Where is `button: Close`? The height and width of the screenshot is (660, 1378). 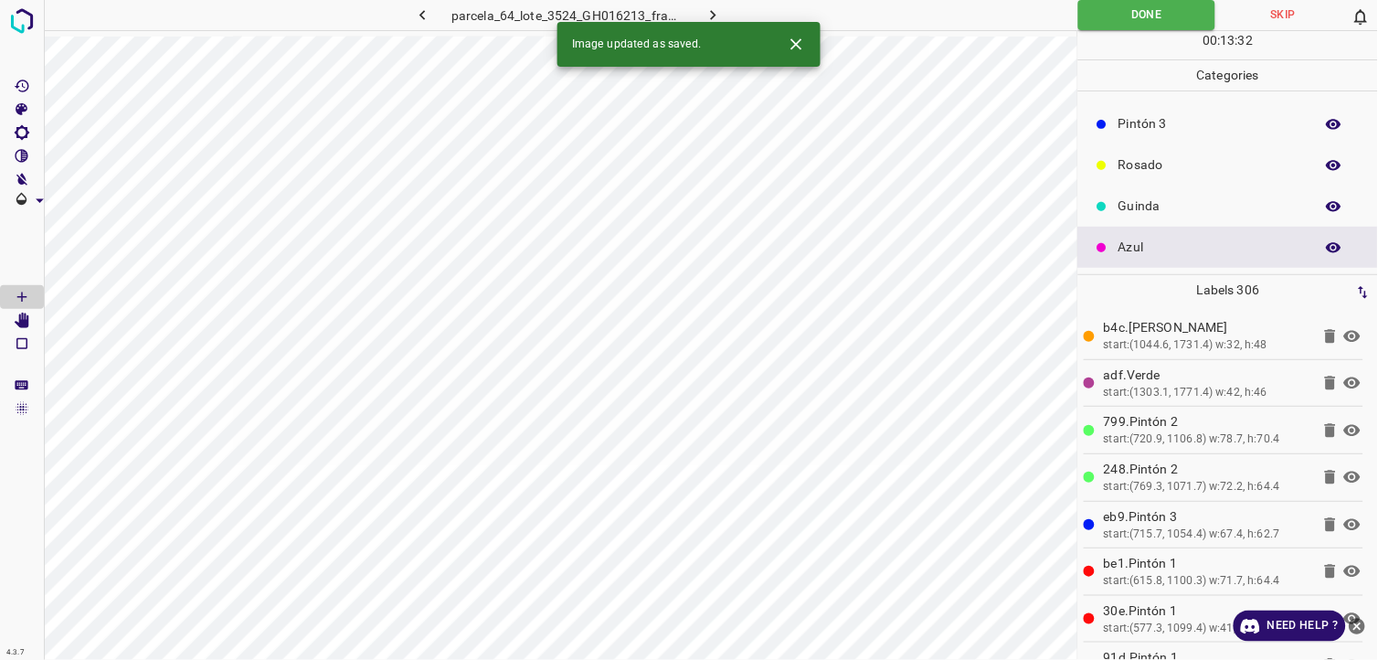
button: Close is located at coordinates (796, 44).